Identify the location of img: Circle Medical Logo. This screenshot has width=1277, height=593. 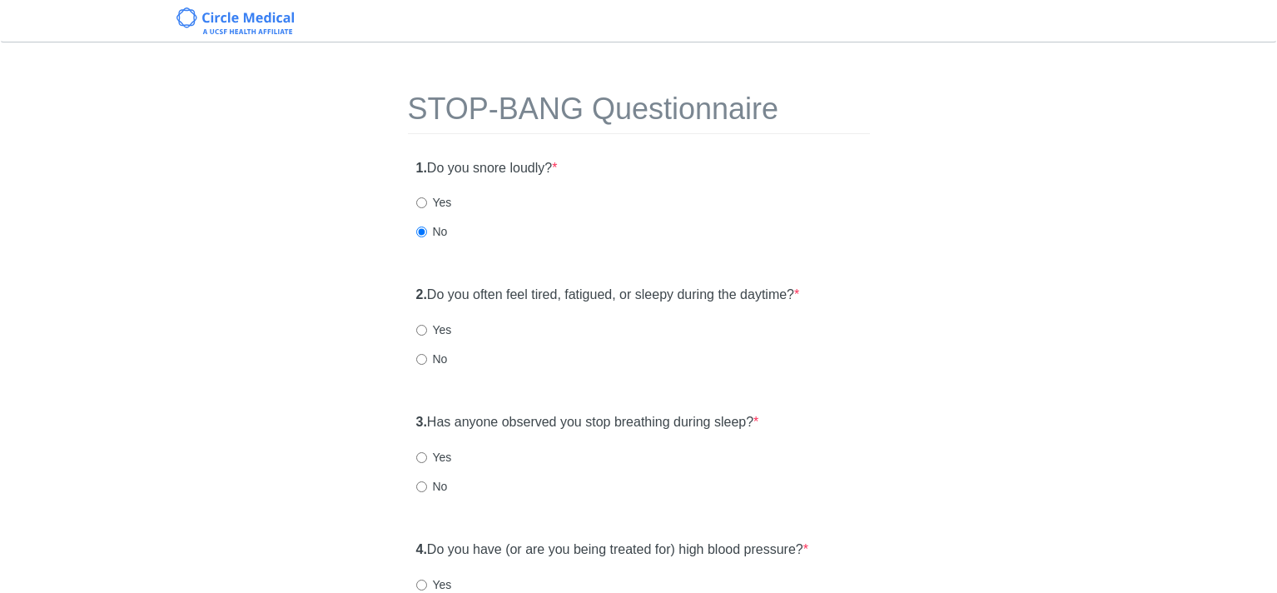
(235, 21).